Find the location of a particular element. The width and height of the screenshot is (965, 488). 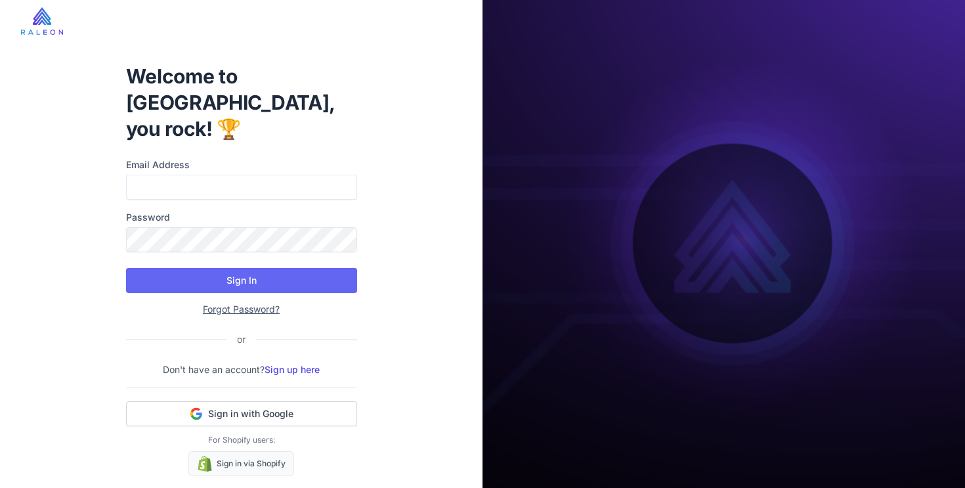

label: Email Address is located at coordinates (242, 165).